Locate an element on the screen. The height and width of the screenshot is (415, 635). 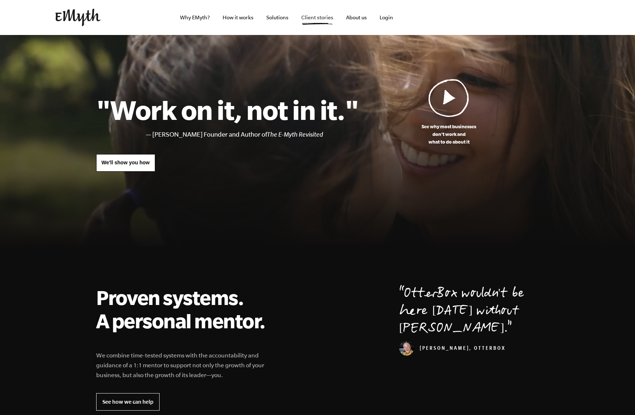
a: See how we can help is located at coordinates (128, 402).